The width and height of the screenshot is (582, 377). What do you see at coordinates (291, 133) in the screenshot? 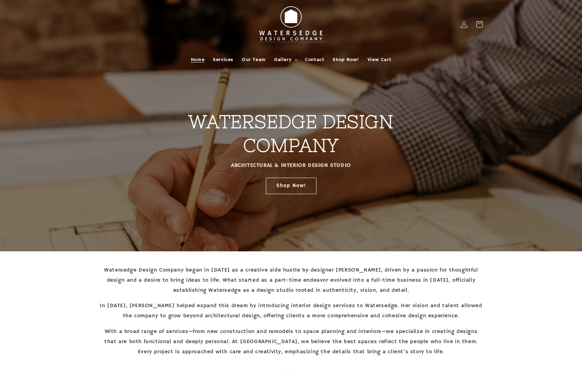
I see `strong: WATERSEDGE DESIGN COMPANY` at bounding box center [291, 133].